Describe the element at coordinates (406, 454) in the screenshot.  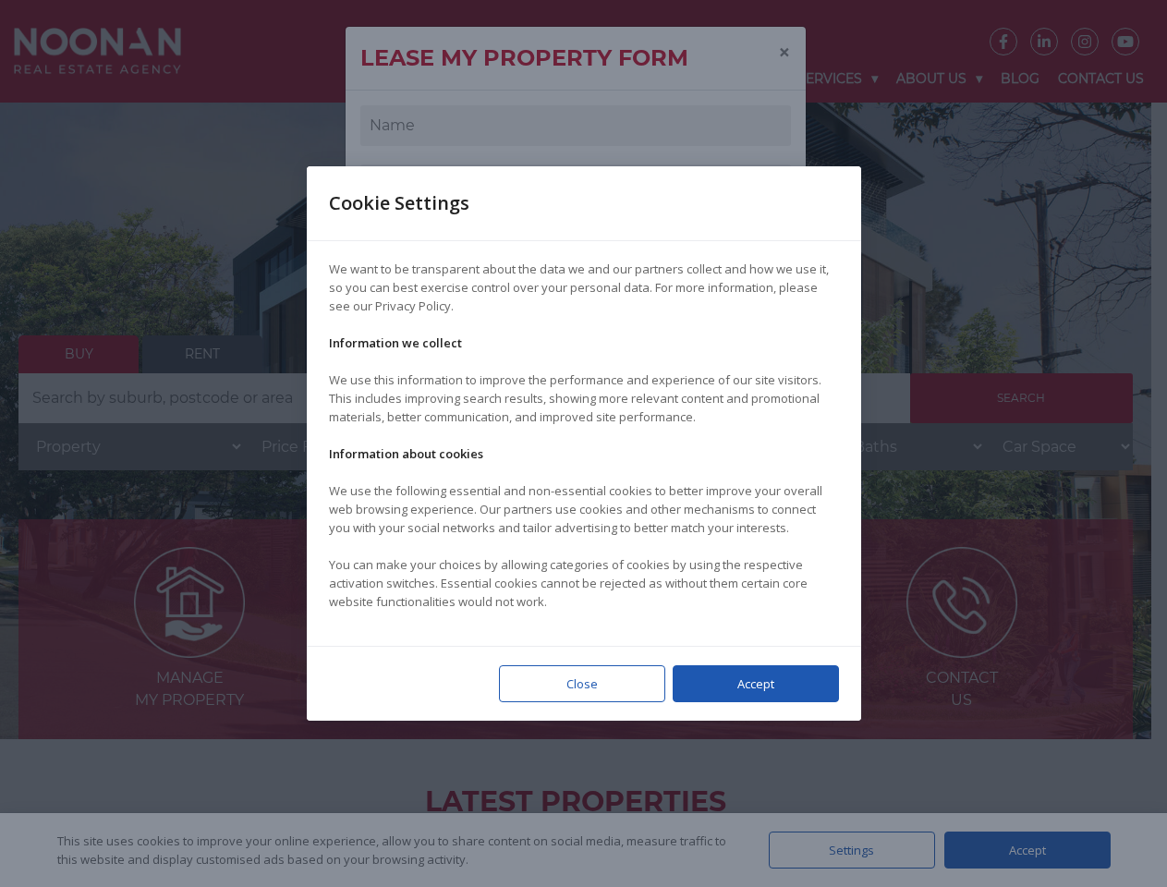
I see `strong: Information about cookies` at that location.